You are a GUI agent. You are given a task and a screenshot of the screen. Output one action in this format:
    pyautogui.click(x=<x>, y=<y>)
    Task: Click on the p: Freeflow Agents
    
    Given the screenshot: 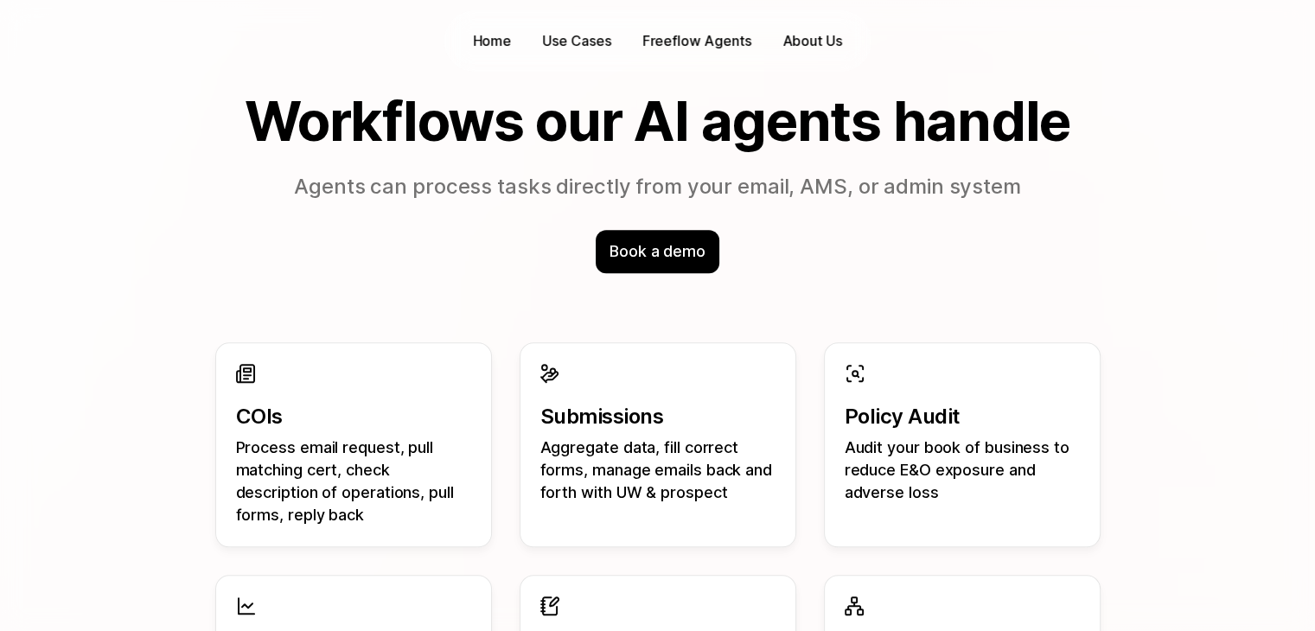 What is the action you would take?
    pyautogui.click(x=697, y=41)
    